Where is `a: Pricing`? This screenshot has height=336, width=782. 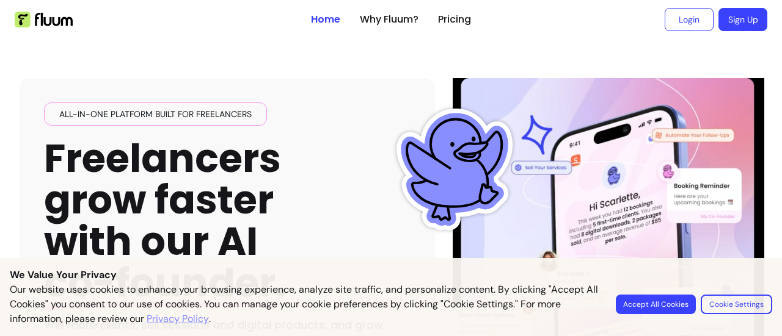
a: Pricing is located at coordinates (454, 20).